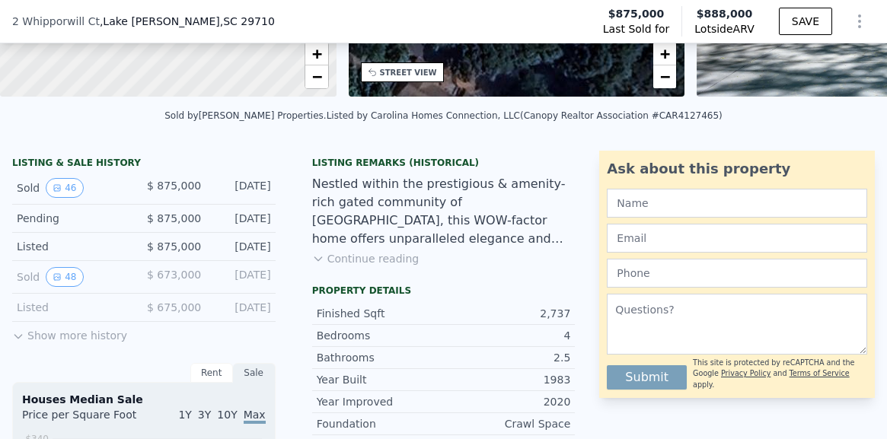 The image size is (887, 439). I want to click on button: Show more history, so click(69, 333).